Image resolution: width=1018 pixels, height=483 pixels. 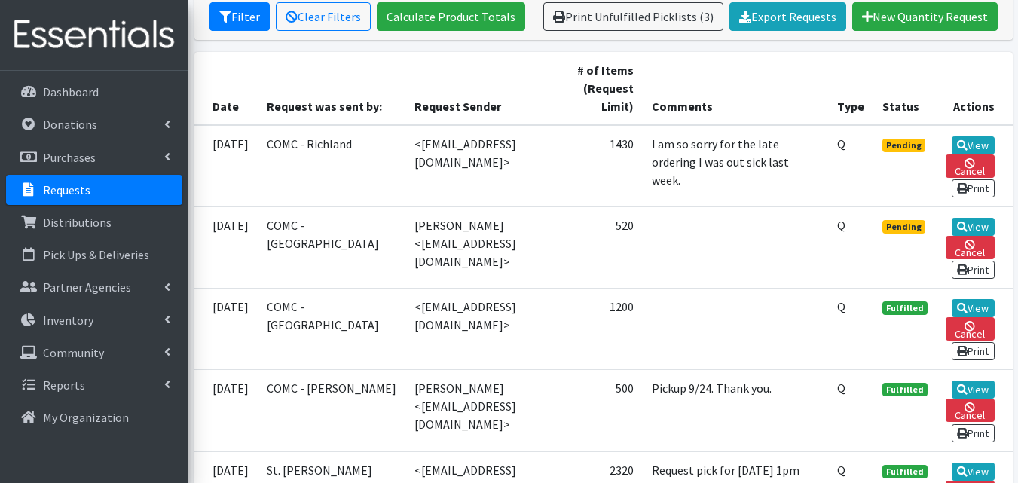 I want to click on th: Type, so click(x=851, y=88).